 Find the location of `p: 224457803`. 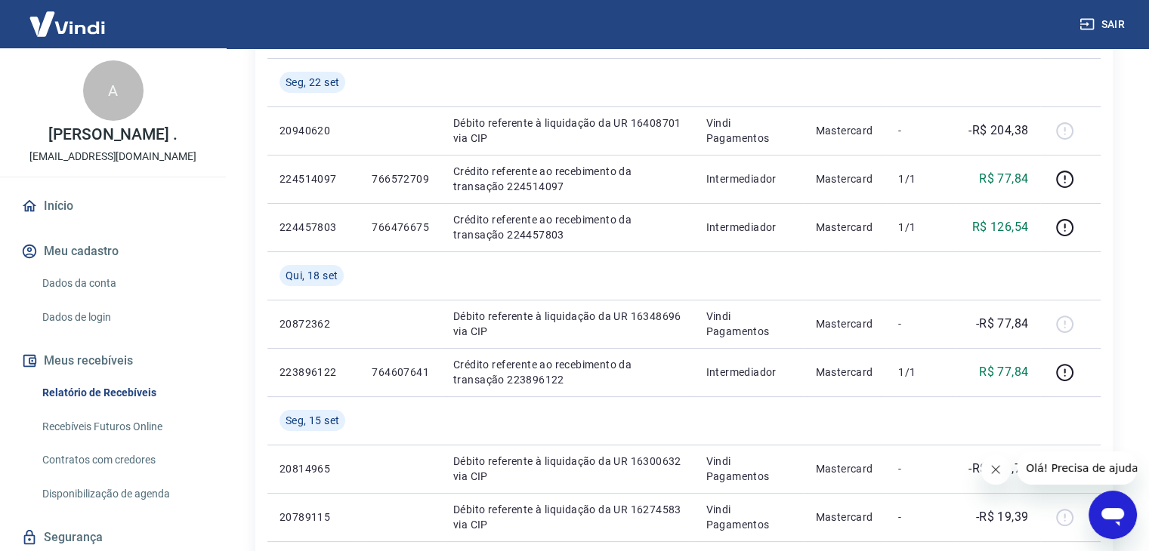

p: 224457803 is located at coordinates (313, 227).